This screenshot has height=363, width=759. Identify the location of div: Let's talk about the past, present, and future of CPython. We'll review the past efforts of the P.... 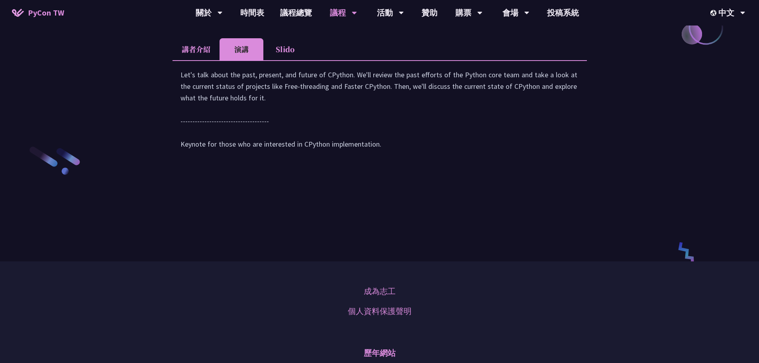
(380, 113).